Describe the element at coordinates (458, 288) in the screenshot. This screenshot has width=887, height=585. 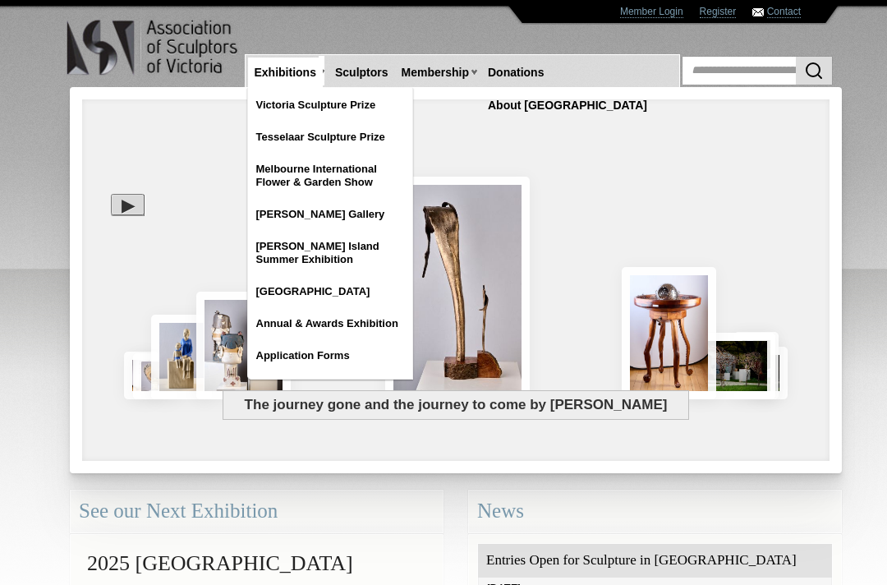
I see `img: The journey gone and the journey to come` at that location.